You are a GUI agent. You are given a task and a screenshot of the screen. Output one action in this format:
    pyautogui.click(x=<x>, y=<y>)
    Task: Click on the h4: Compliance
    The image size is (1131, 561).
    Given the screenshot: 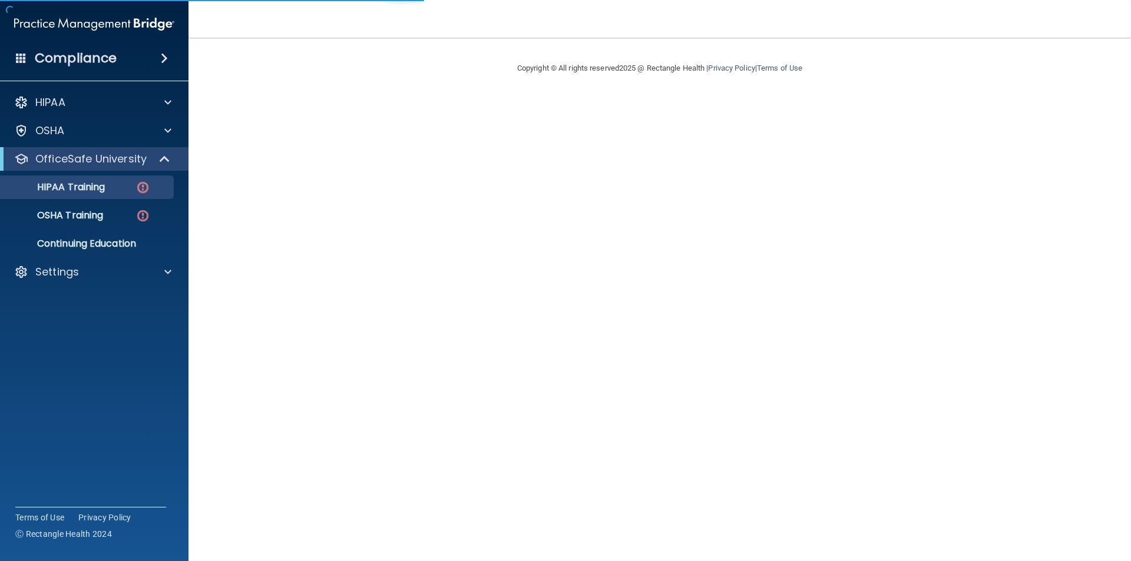 What is the action you would take?
    pyautogui.click(x=75, y=58)
    